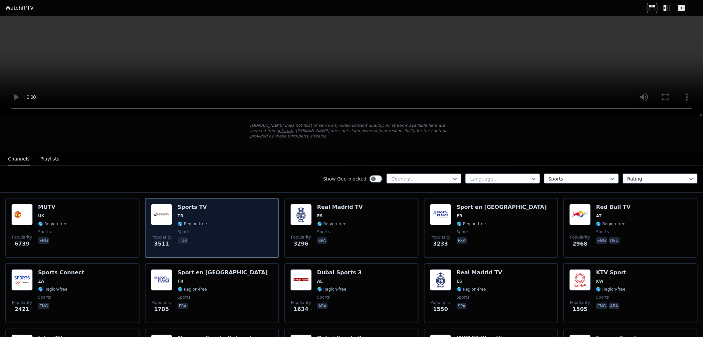 The height and width of the screenshot is (337, 703). I want to click on img: Sports TV, so click(162, 215).